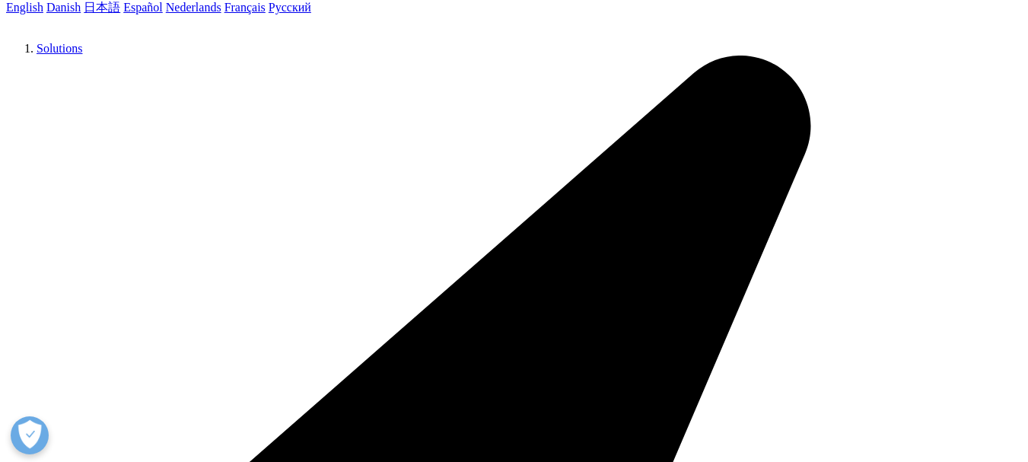 The image size is (1028, 462). Describe the element at coordinates (24, 7) in the screenshot. I see `a: English` at that location.